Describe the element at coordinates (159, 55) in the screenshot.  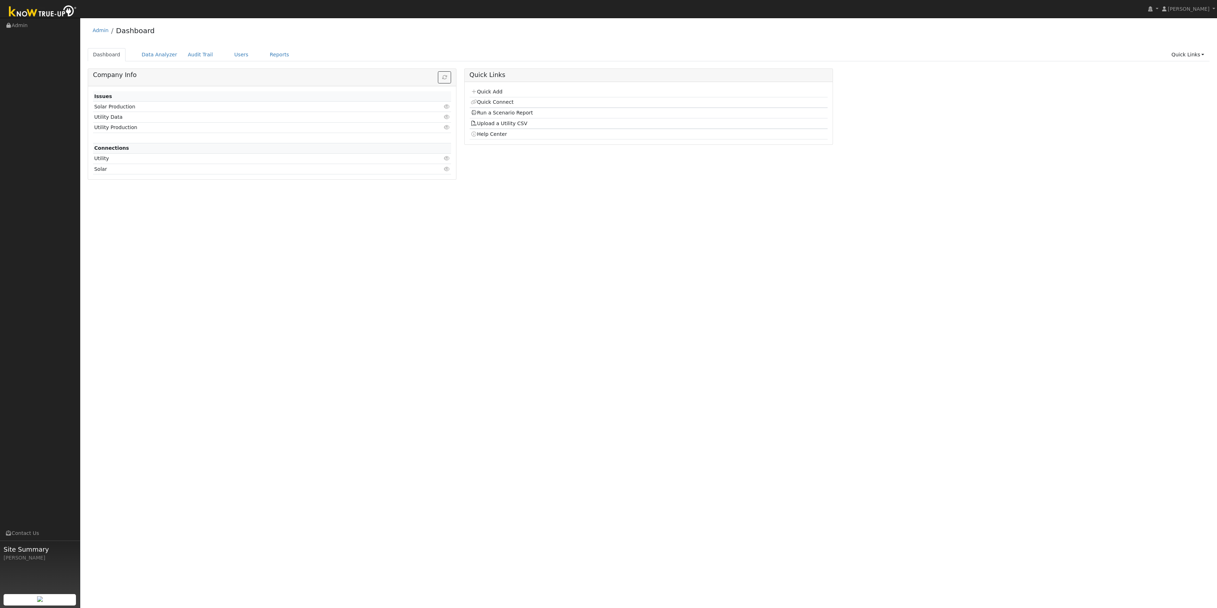
I see `a: Data Analyzer` at that location.